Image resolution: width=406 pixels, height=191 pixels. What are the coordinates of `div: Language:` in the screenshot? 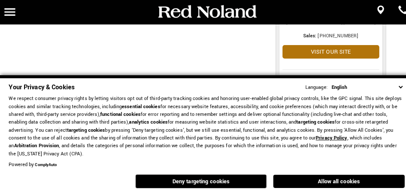 It's located at (311, 86).